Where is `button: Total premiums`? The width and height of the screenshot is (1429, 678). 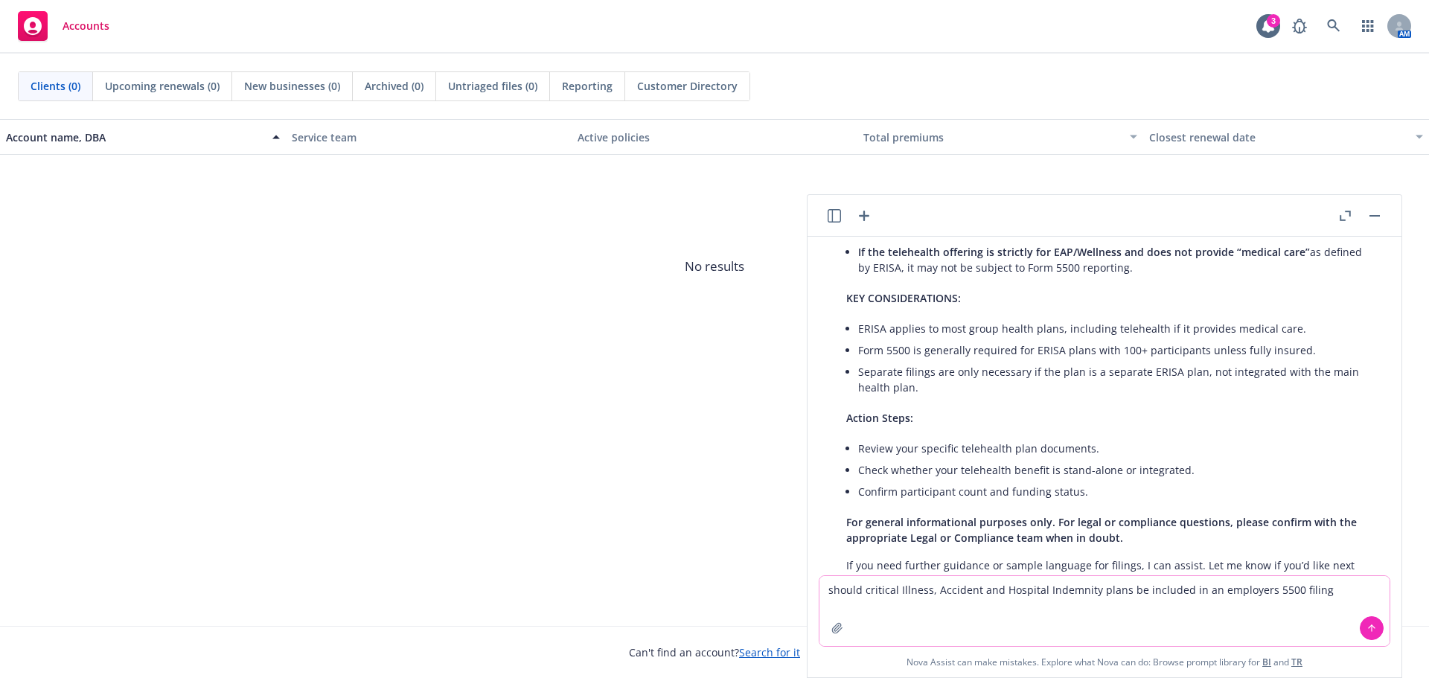 button: Total premiums is located at coordinates (1000, 137).